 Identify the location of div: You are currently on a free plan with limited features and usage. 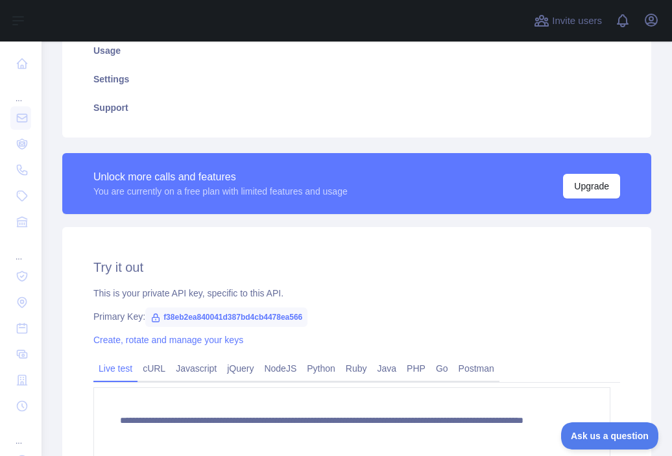
(221, 191).